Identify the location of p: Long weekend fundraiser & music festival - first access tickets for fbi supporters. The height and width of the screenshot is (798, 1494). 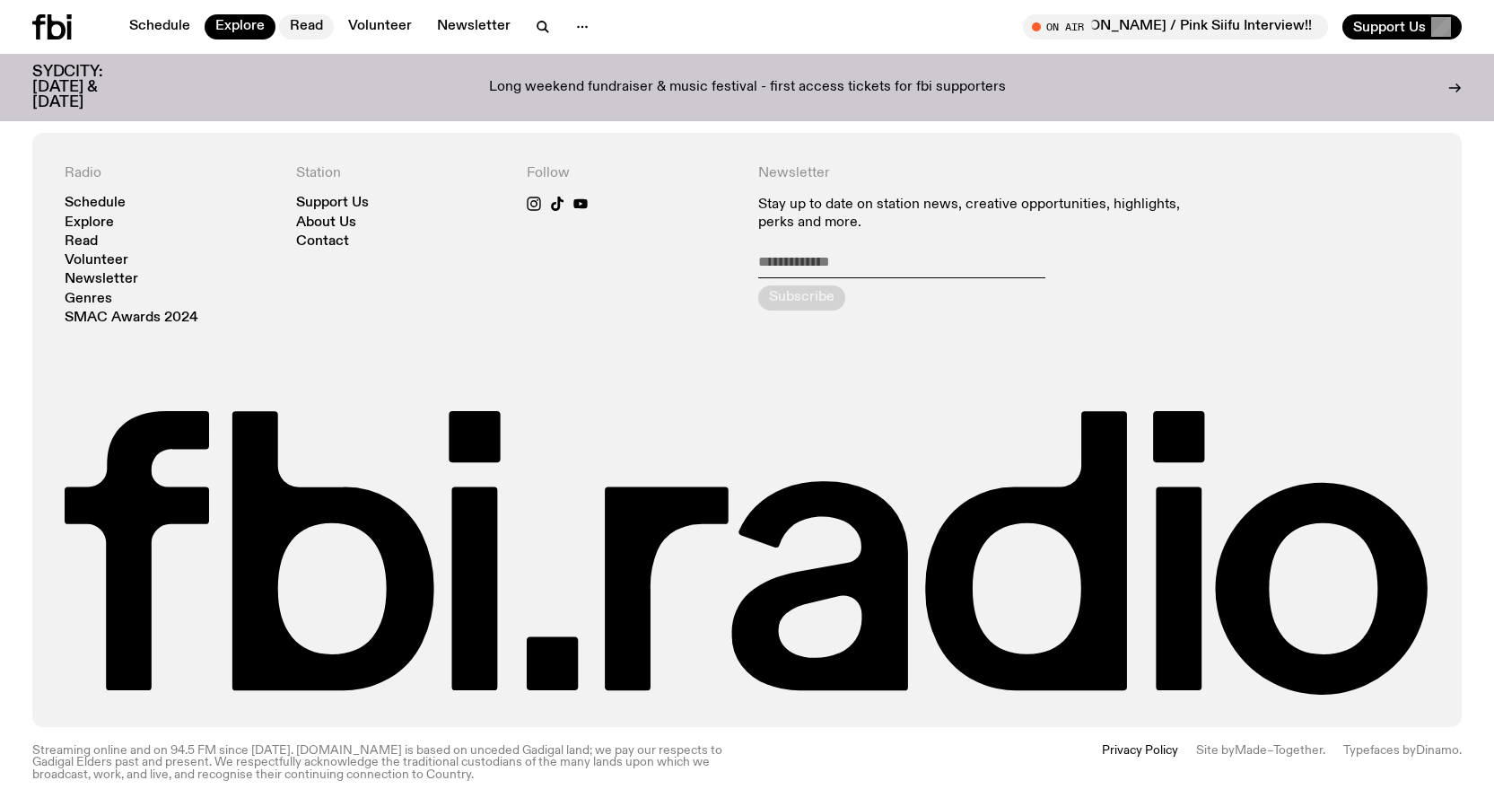
(747, 88).